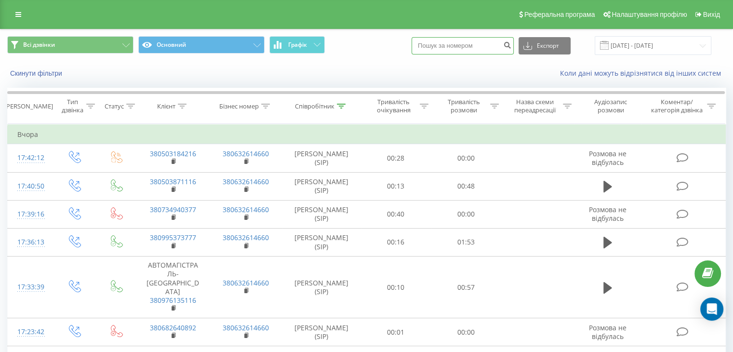 This screenshot has width=733, height=352. Describe the element at coordinates (37, 73) in the screenshot. I see `button: Скинути фільтри` at that location.